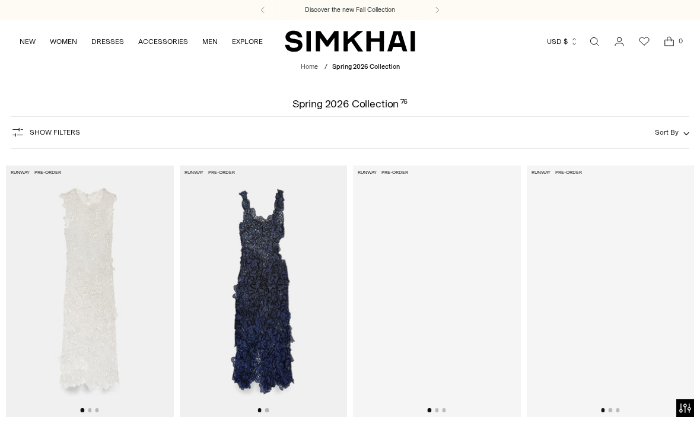  I want to click on img: Dahlia Lace Midi Dress, so click(90, 291).